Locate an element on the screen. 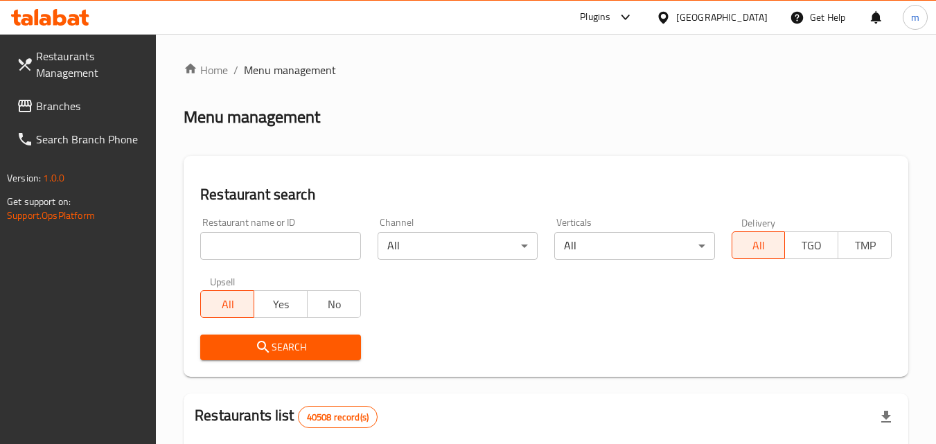 The image size is (936, 444). span: No is located at coordinates (334, 304).